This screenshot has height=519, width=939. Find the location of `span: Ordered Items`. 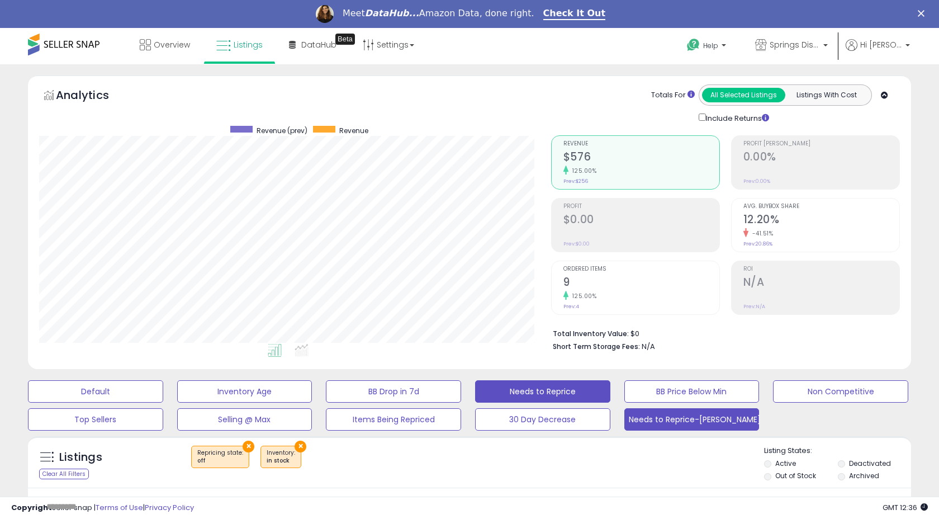

span: Ordered Items is located at coordinates (641, 269).